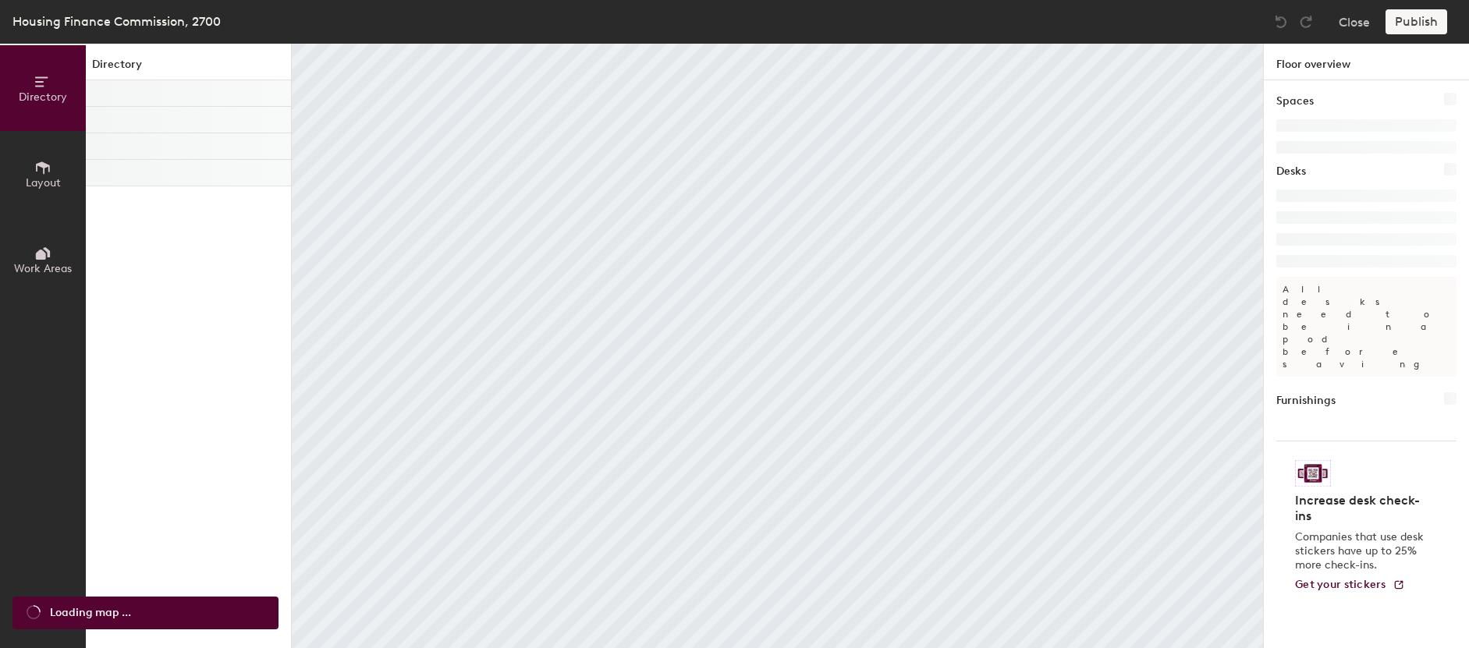  I want to click on img: Sticker logo, so click(1313, 473).